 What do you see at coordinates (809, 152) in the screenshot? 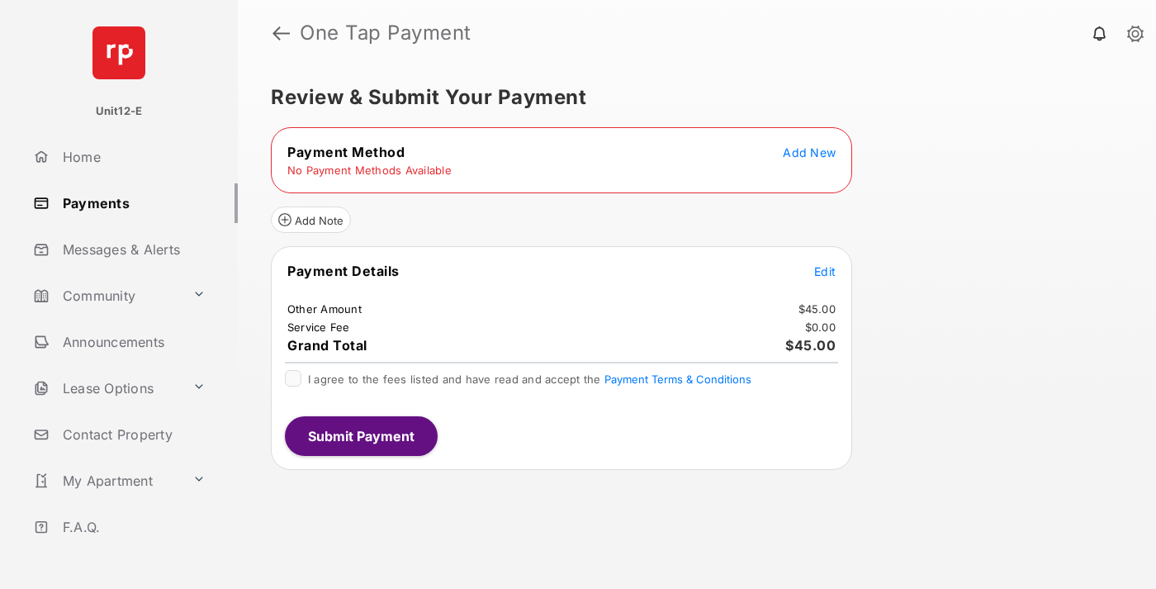
I see `button: Add New` at bounding box center [809, 152].